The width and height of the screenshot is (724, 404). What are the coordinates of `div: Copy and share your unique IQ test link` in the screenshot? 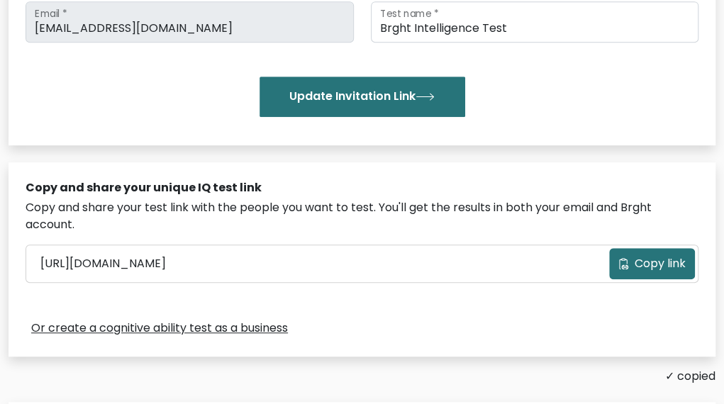 It's located at (362, 188).